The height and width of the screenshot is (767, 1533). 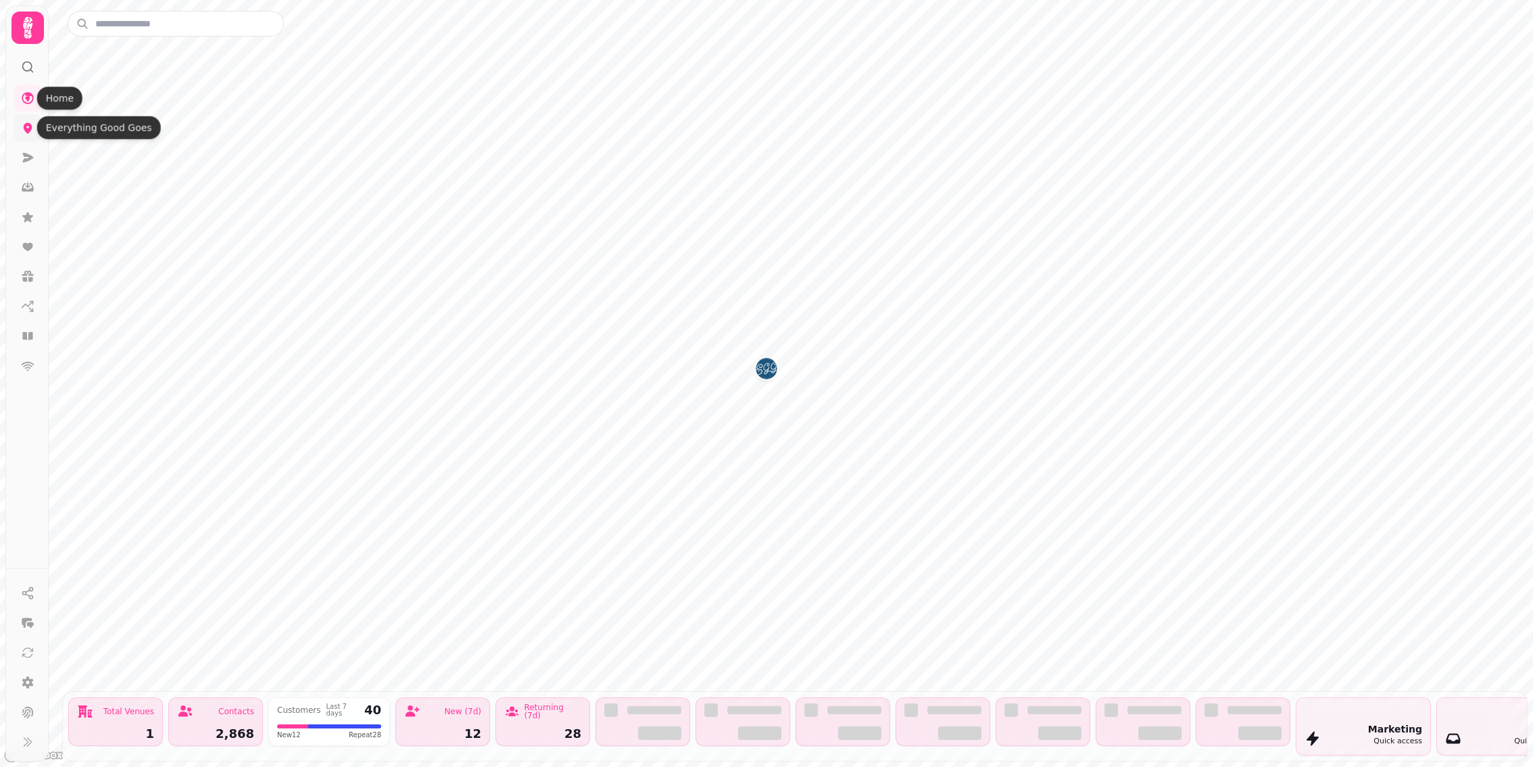 I want to click on button: MarketingQuick access, so click(x=1364, y=726).